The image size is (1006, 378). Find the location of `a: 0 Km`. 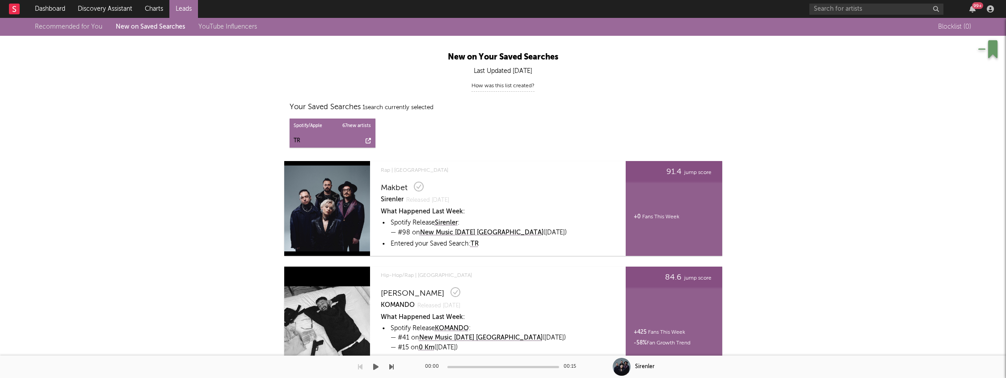

a: 0 Km is located at coordinates (426, 348).